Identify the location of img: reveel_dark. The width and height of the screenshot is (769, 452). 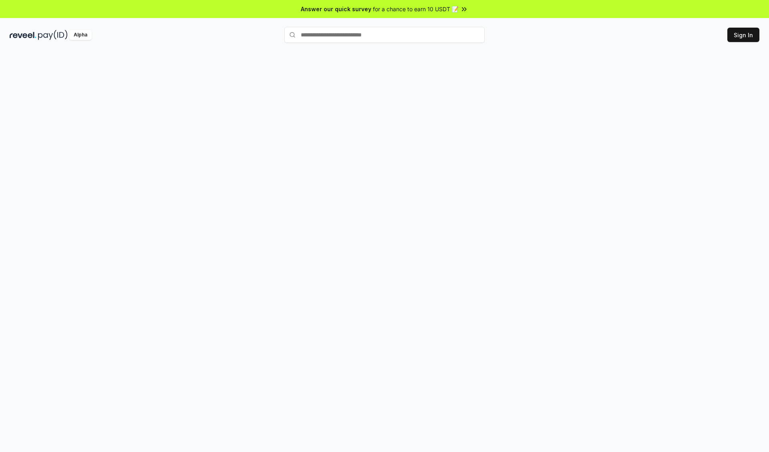
(23, 35).